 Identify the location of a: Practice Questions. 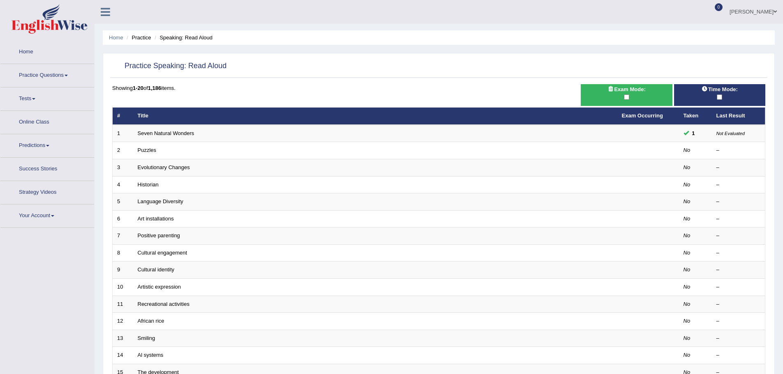
(47, 74).